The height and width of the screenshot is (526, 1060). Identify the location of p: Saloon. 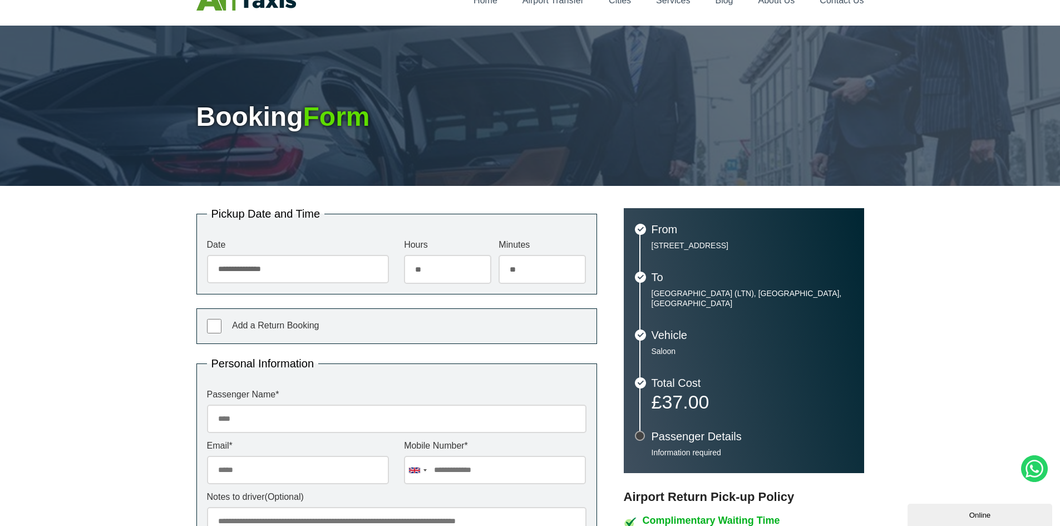
(752, 351).